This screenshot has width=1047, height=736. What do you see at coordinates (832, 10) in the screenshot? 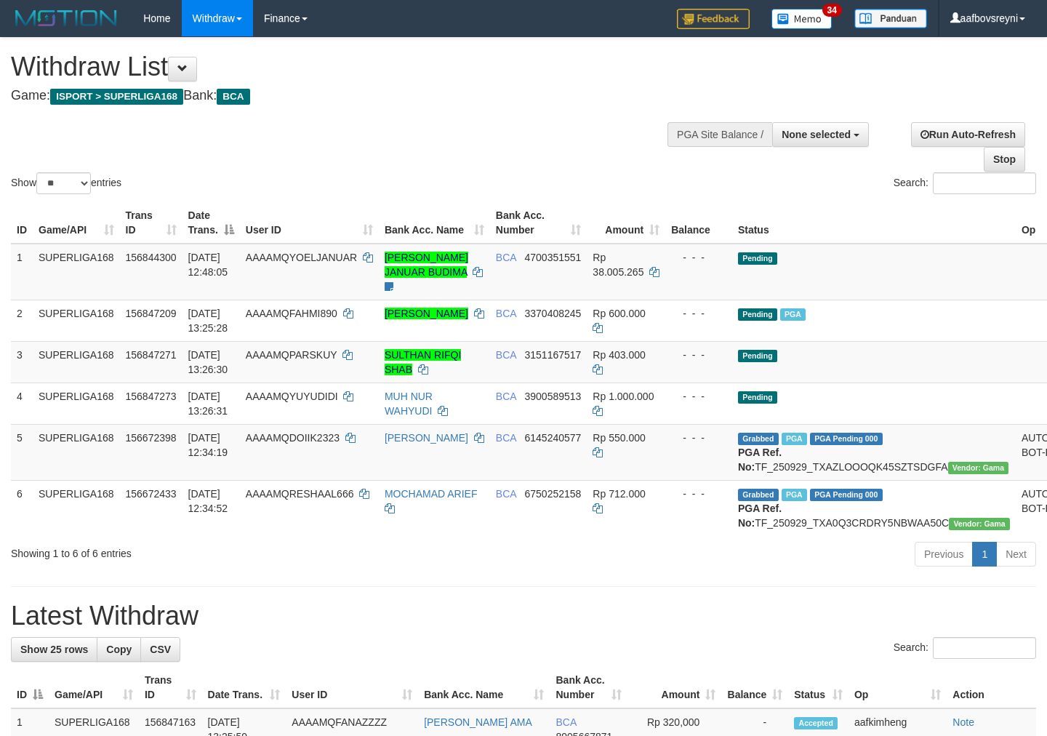
I see `span: 34` at bounding box center [832, 10].